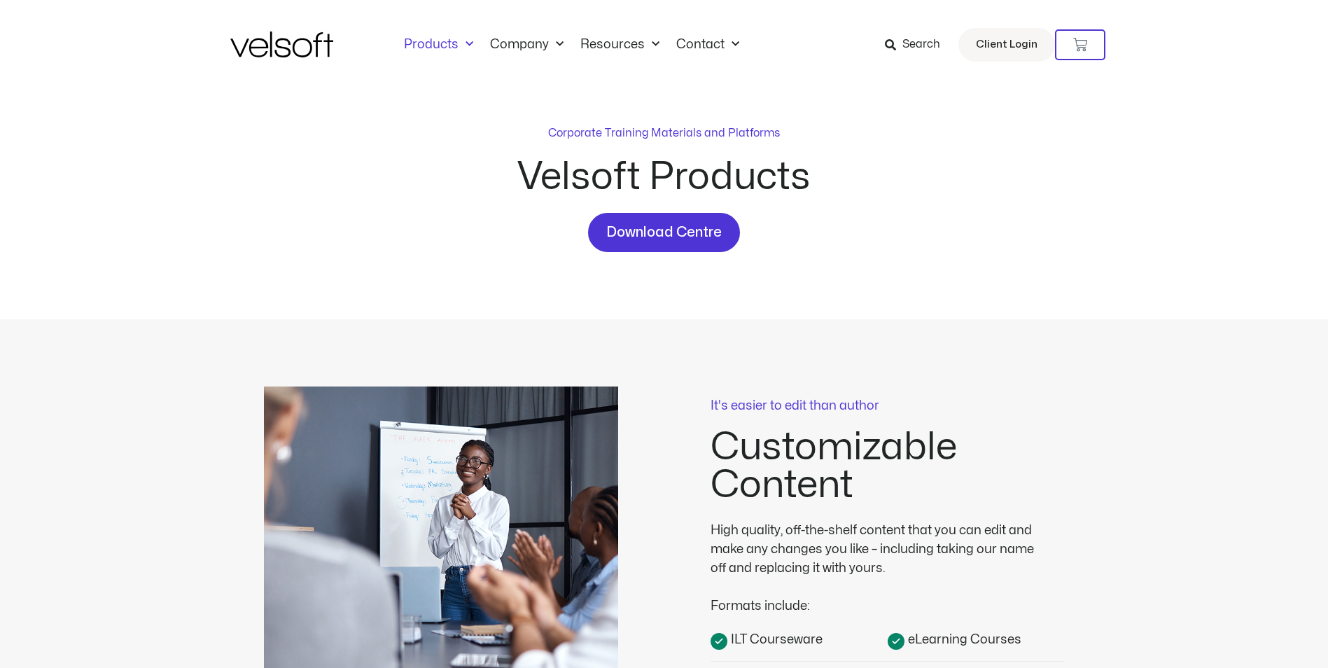 Image resolution: width=1328 pixels, height=668 pixels. Describe the element at coordinates (664, 232) in the screenshot. I see `span: Download Centre` at that location.